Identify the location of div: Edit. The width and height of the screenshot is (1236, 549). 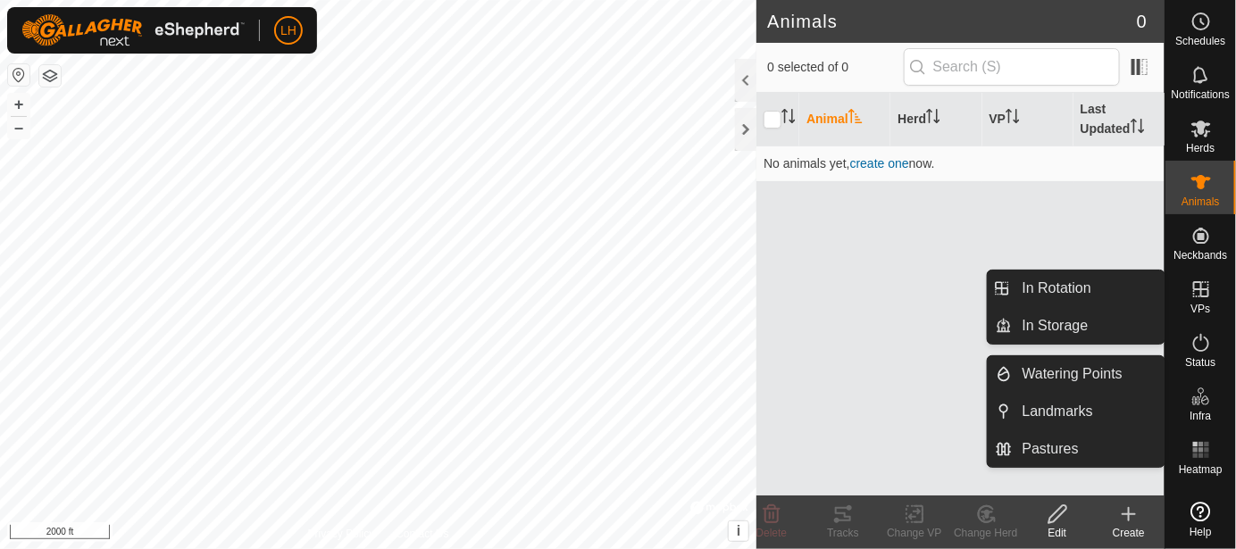
(1058, 533).